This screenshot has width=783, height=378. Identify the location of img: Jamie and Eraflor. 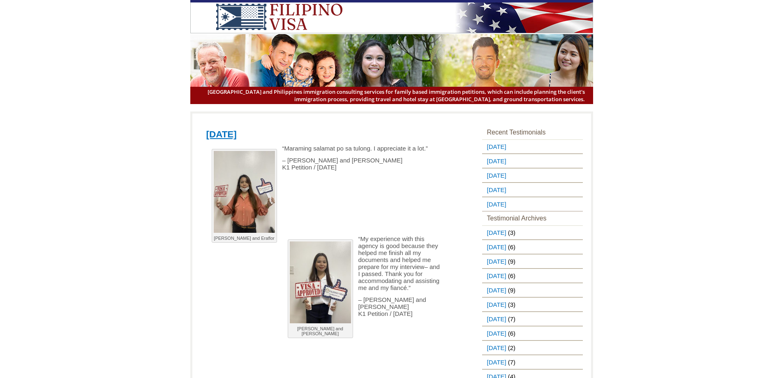
(244, 192).